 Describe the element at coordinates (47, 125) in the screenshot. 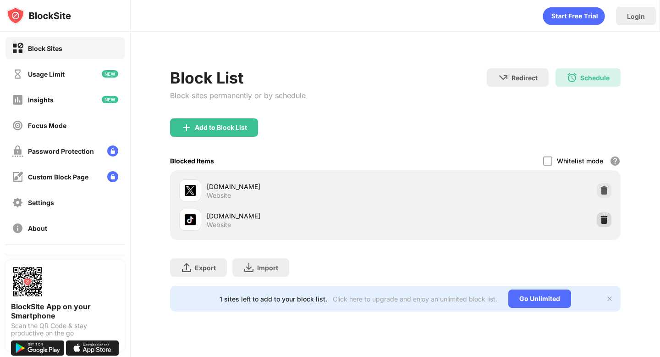

I see `div: Focus Mode` at that location.